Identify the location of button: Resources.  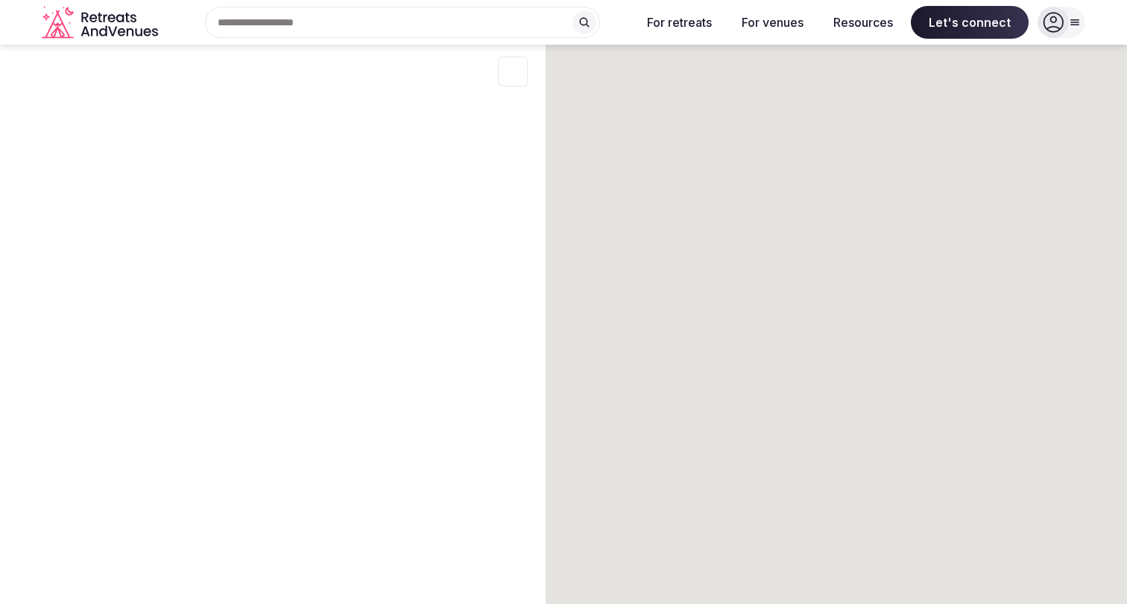
(863, 22).